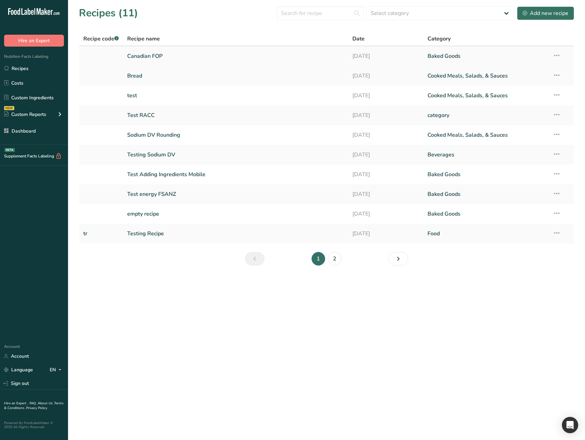 The image size is (585, 440). Describe the element at coordinates (34, 406) in the screenshot. I see `a: Terms & Conditions .` at that location.